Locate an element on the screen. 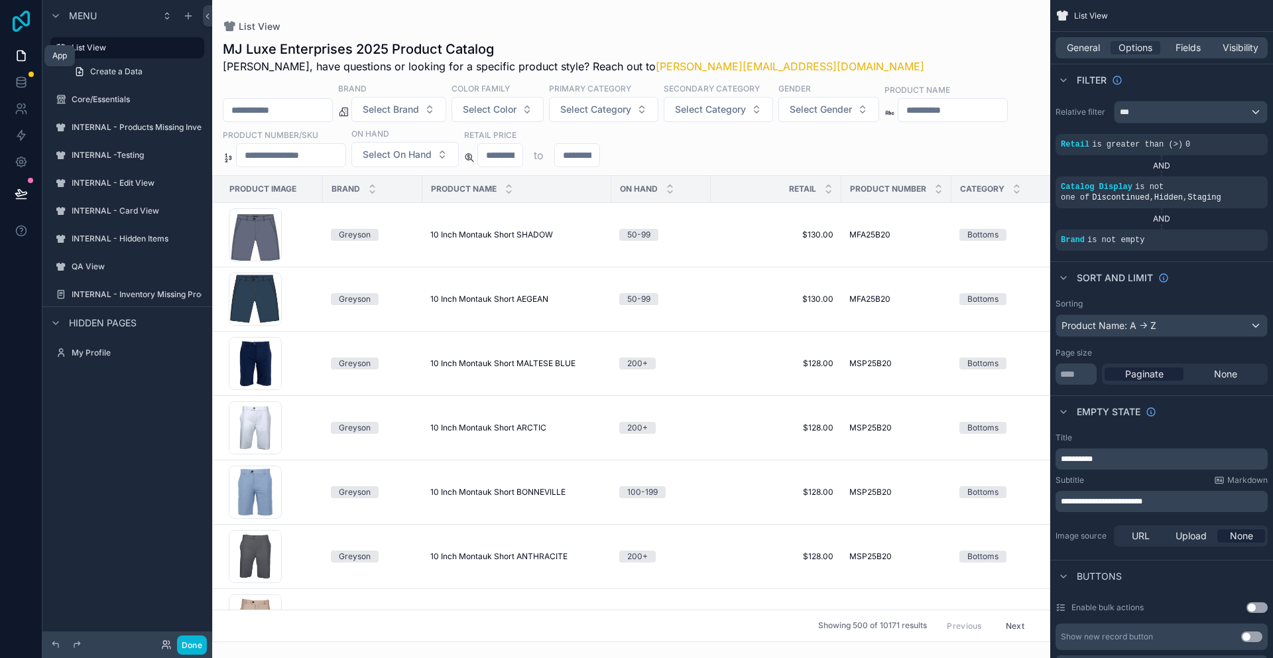 The height and width of the screenshot is (658, 1273). a: INTERNAL -Testing is located at coordinates (127, 155).